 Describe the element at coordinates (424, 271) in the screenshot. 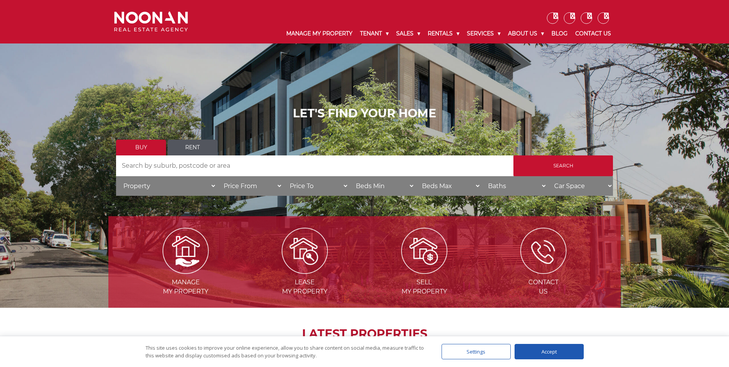

I see `a: Sell my property Sellmy Property` at that location.